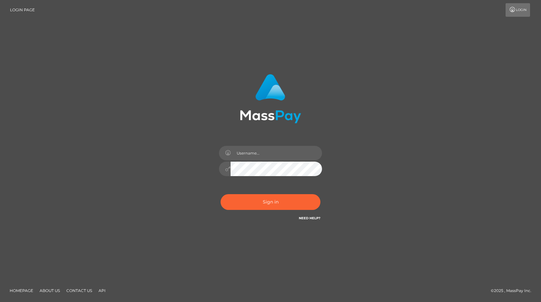 The image size is (541, 302). Describe the element at coordinates (102, 291) in the screenshot. I see `a: API` at that location.